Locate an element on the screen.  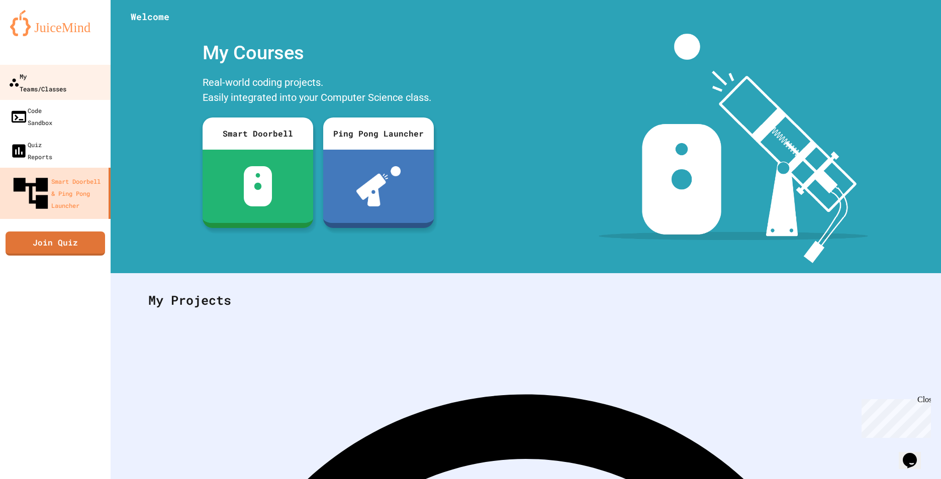
img: sdb-white.svg is located at coordinates (258, 186).